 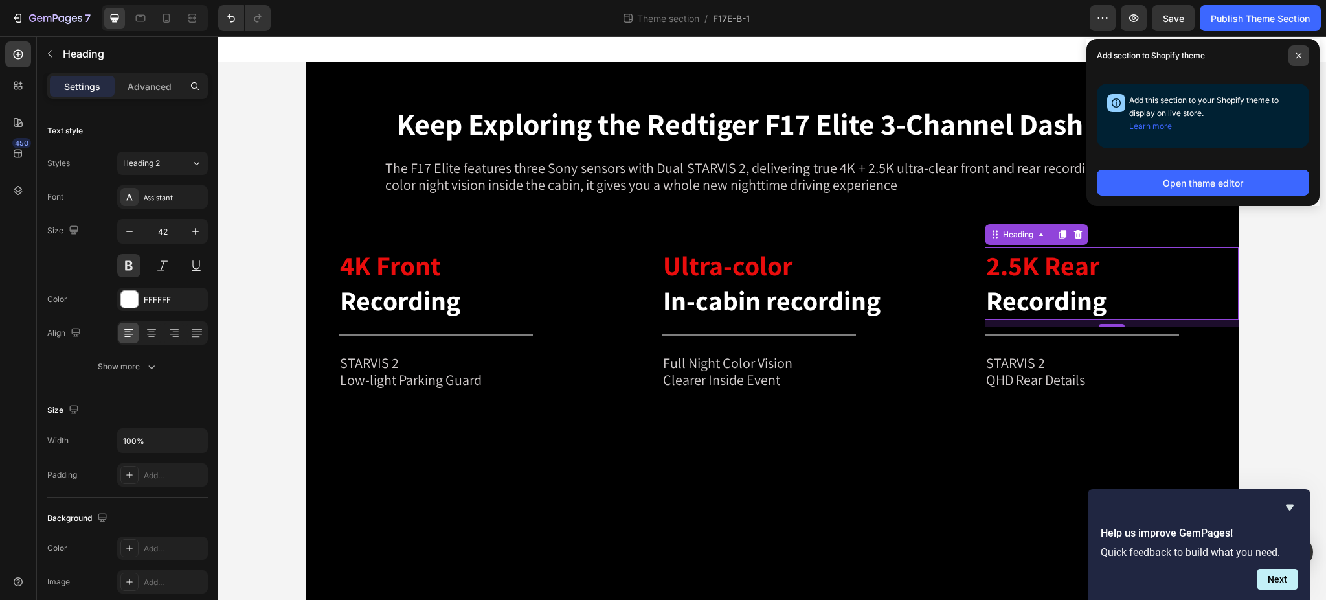 What do you see at coordinates (58, 582) in the screenshot?
I see `div: Image` at bounding box center [58, 582].